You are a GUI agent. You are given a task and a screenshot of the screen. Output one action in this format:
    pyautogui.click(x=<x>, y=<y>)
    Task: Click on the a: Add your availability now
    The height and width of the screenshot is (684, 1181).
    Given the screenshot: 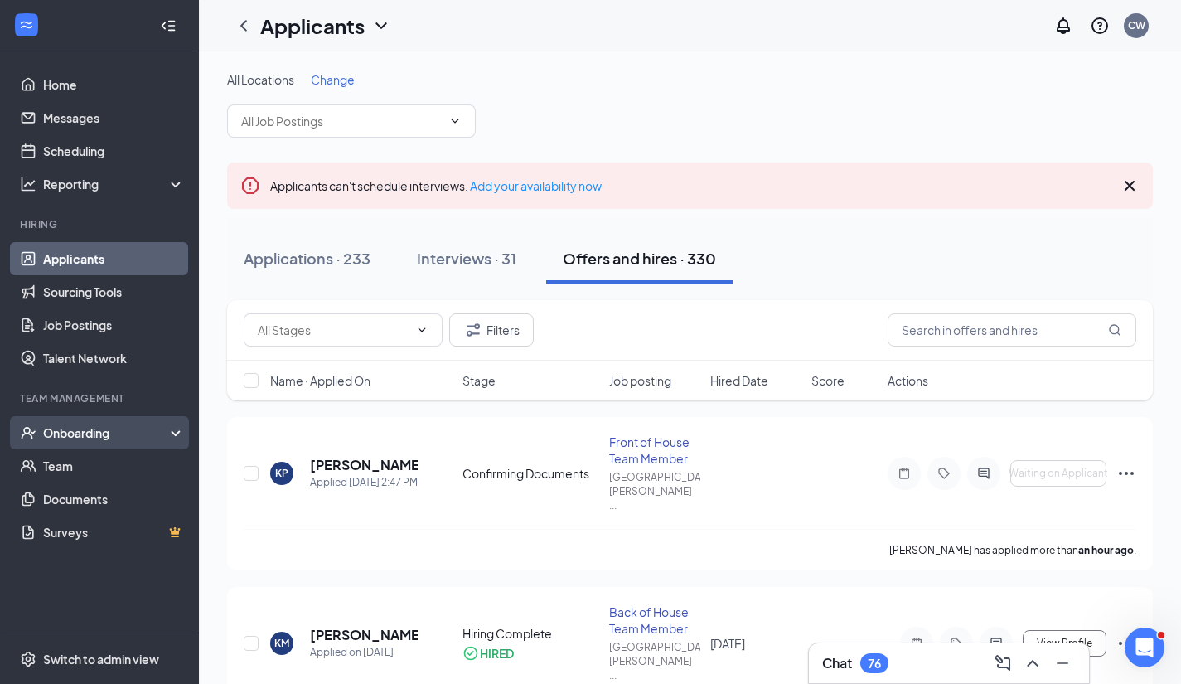 What is the action you would take?
    pyautogui.click(x=536, y=186)
    